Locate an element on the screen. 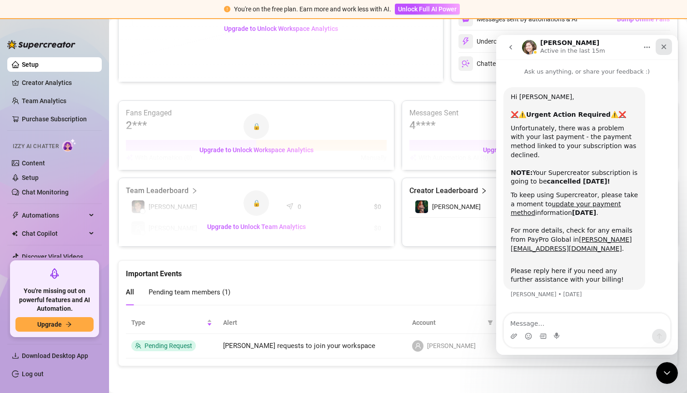 The height and width of the screenshot is (393, 687). a: update your payment method is located at coordinates (70, 174).